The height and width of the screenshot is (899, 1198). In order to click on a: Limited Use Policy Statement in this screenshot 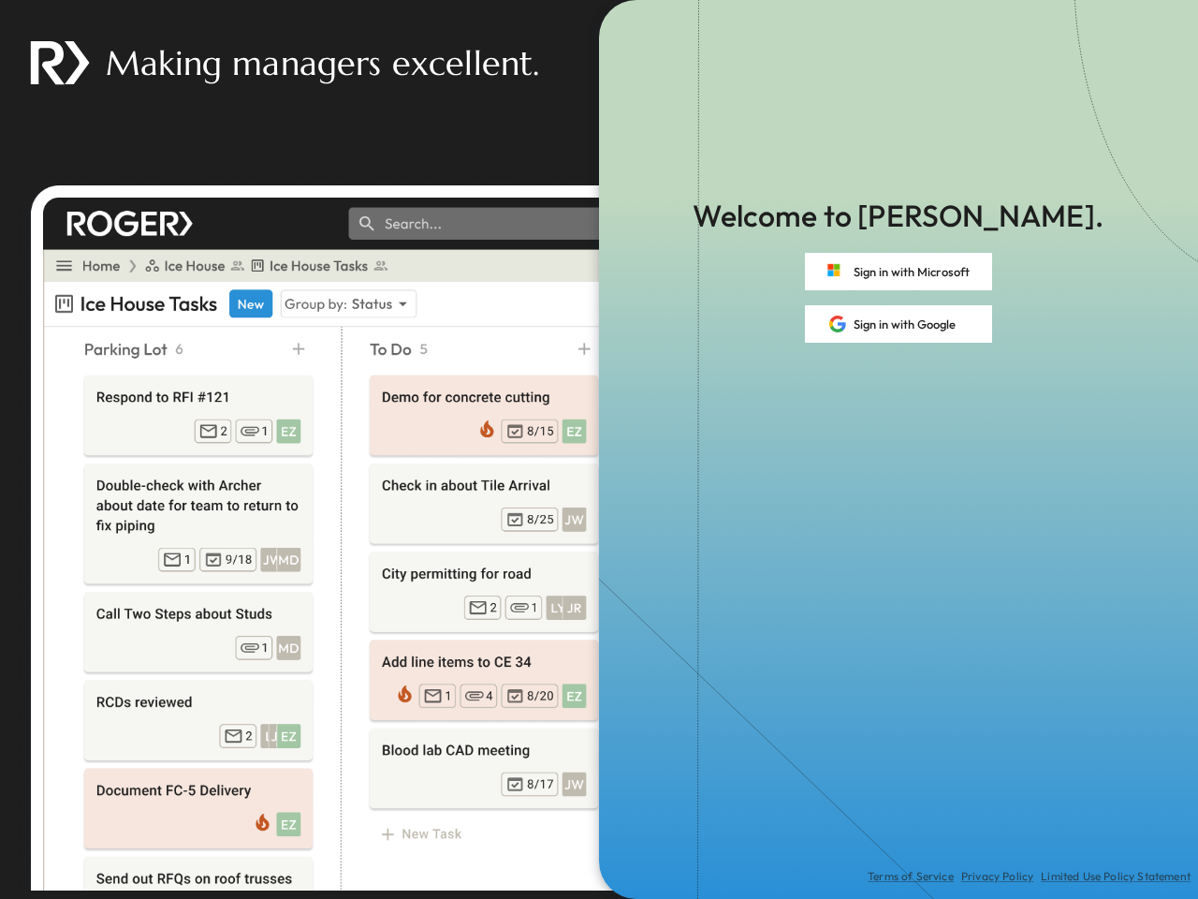, I will do `click(1116, 876)`.